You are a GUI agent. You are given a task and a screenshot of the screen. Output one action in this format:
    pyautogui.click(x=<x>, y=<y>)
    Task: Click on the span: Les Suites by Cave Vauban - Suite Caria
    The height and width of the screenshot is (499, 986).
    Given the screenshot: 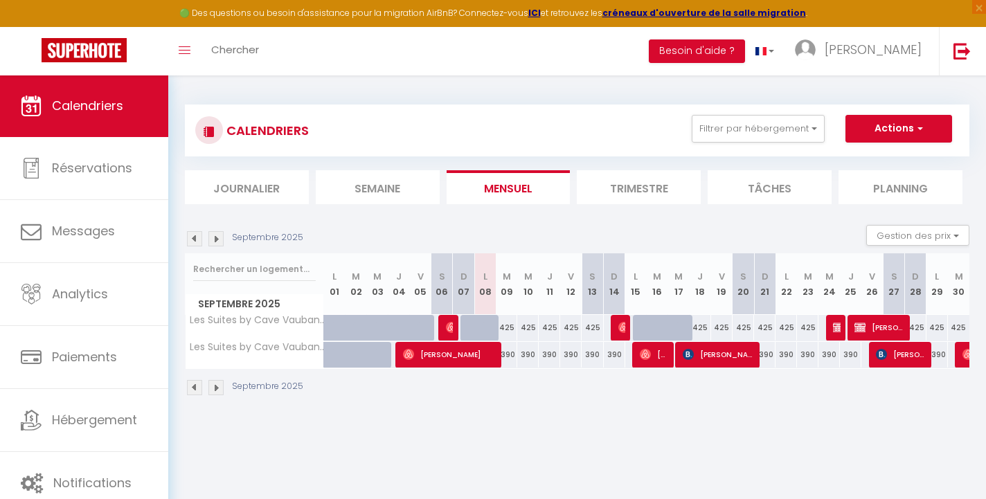 What is the action you would take?
    pyautogui.click(x=257, y=347)
    